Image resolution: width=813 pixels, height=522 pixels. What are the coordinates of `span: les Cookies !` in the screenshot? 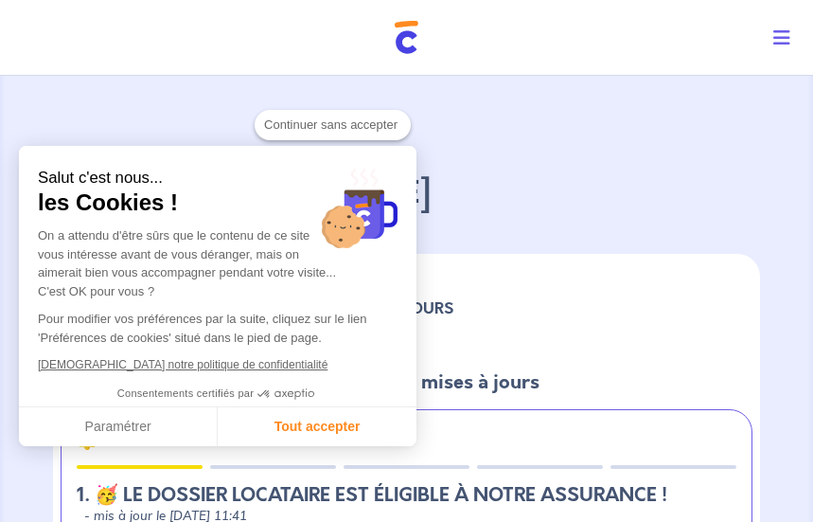 It's located at (218, 203).